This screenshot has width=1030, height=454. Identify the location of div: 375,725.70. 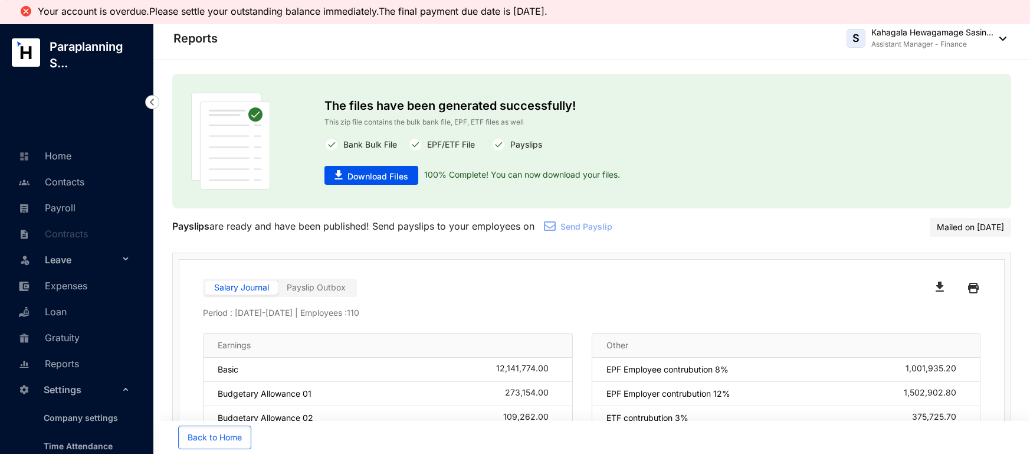
(939, 418).